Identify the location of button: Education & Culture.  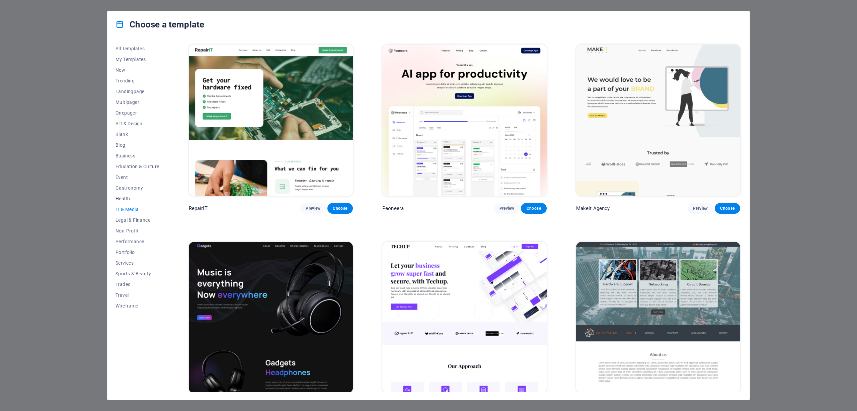
(137, 166).